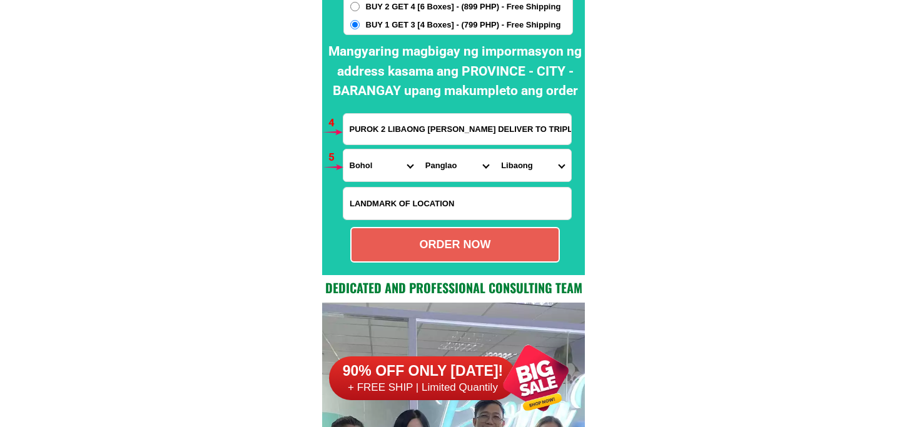 This screenshot has width=907, height=427. What do you see at coordinates (457, 129) in the screenshot?
I see `input: Input address` at bounding box center [457, 129].